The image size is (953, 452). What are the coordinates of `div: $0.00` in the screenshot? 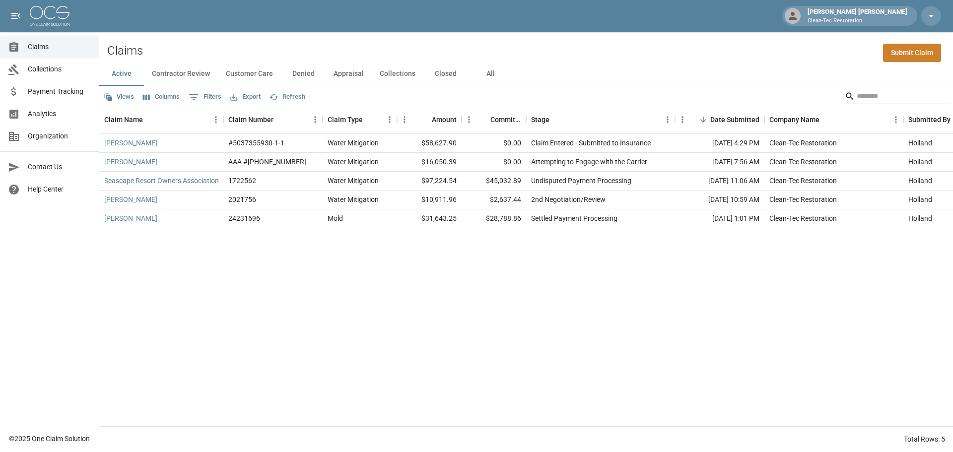 It's located at (494, 143).